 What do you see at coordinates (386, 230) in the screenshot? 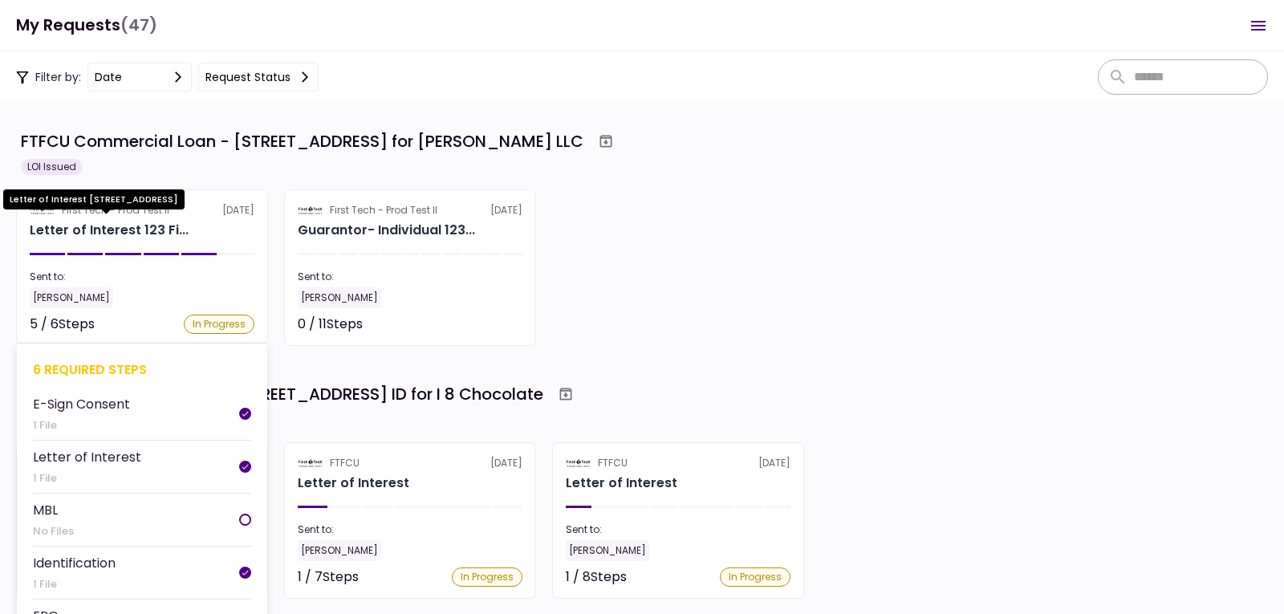
I see `div: Guarantor- Individual 123 First Ave Kuna ID 83634` at bounding box center [386, 230].